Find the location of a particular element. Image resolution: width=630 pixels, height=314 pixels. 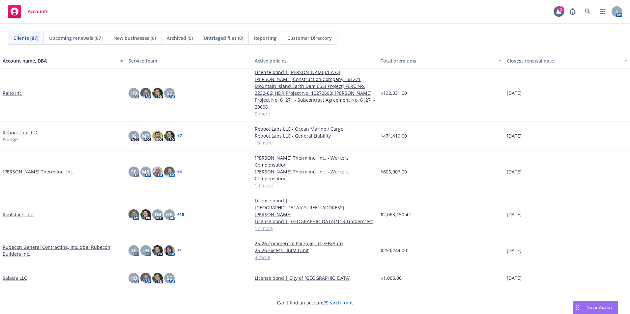

span: $1,066.00 is located at coordinates (391, 278).